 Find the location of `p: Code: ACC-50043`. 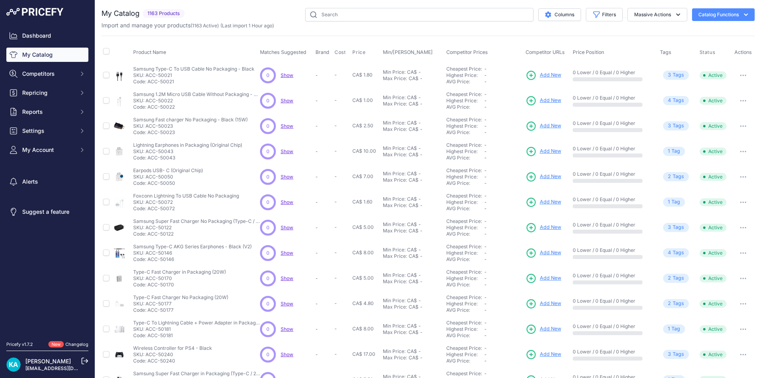

p: Code: ACC-50043 is located at coordinates (187, 158).